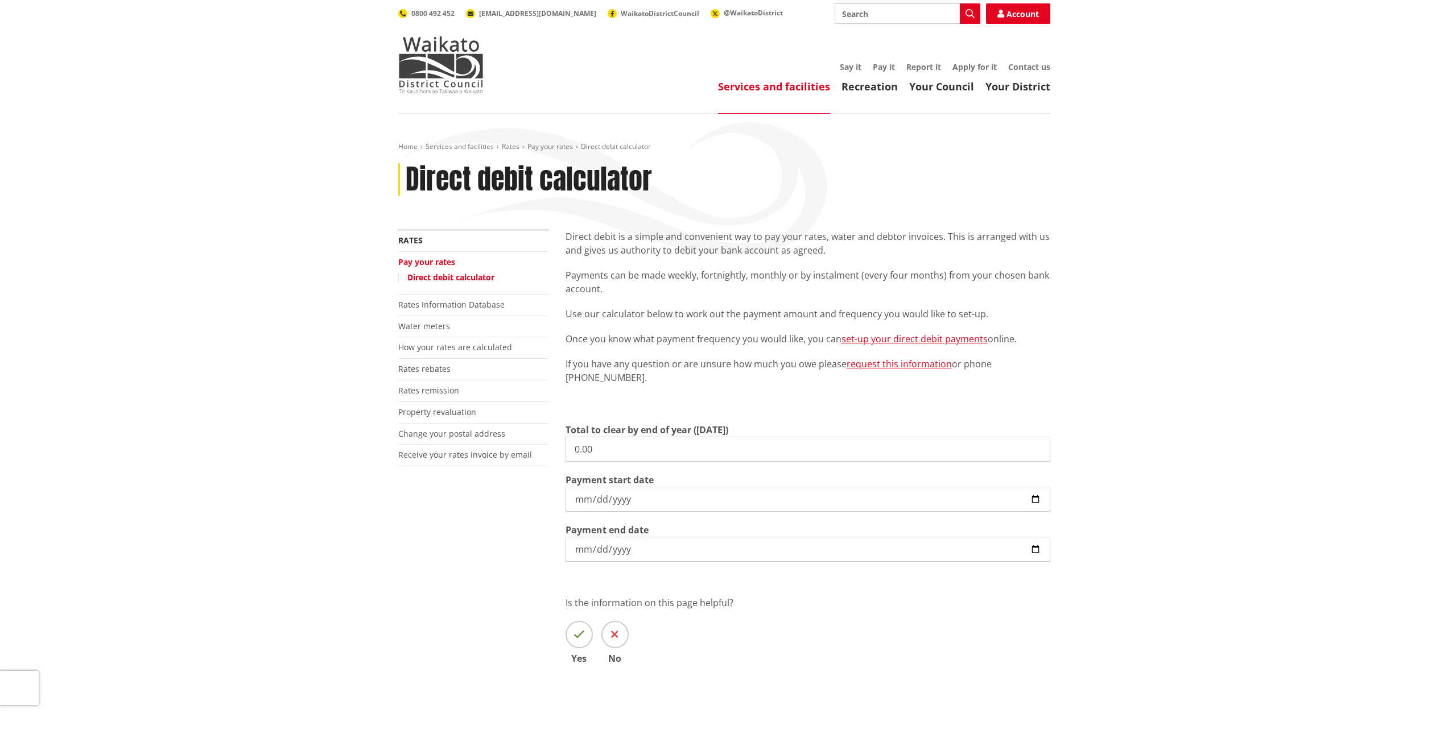 The image size is (1448, 742). What do you see at coordinates (465, 455) in the screenshot?
I see `a: Receive your rates invoice by email` at bounding box center [465, 455].